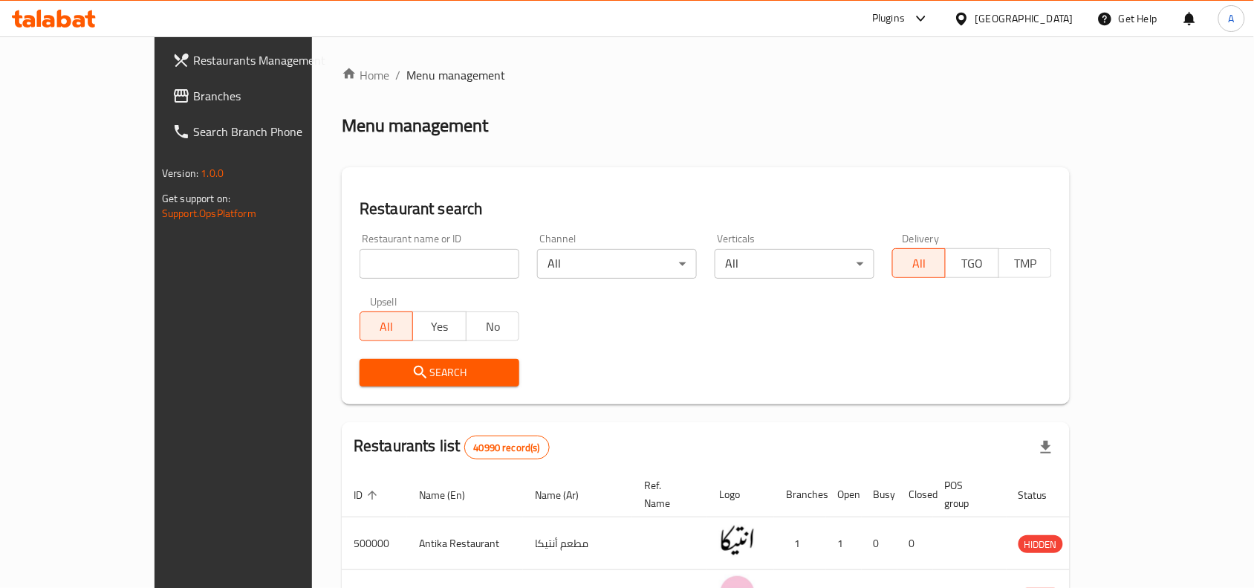  Describe the element at coordinates (844, 494) in the screenshot. I see `th: Open` at that location.